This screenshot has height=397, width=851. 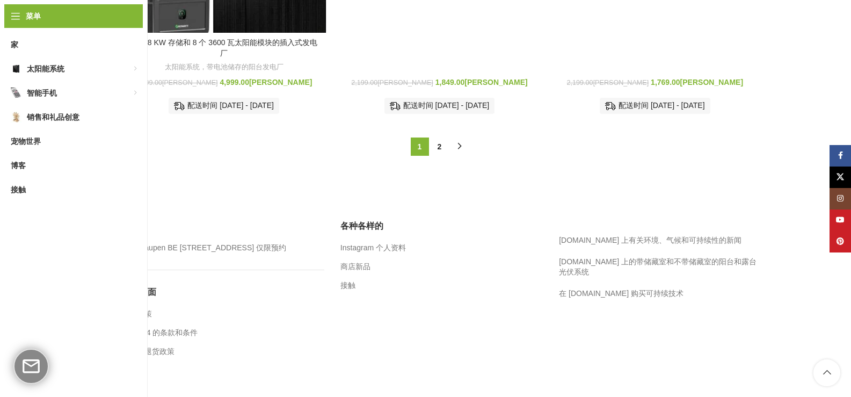 I want to click on font: Instagram 个人资料, so click(x=373, y=247).